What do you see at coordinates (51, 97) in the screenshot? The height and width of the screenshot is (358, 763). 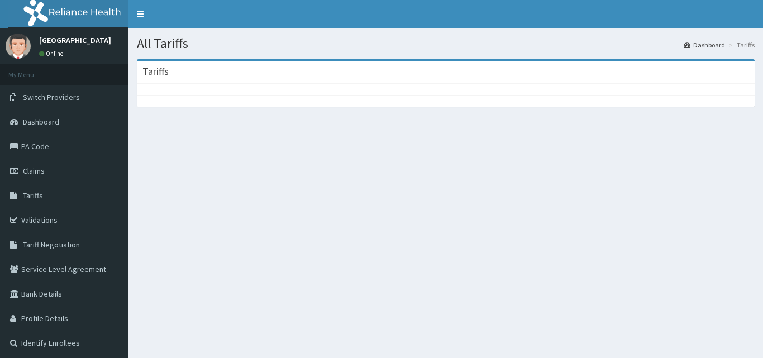 I see `span: Switch Providers` at bounding box center [51, 97].